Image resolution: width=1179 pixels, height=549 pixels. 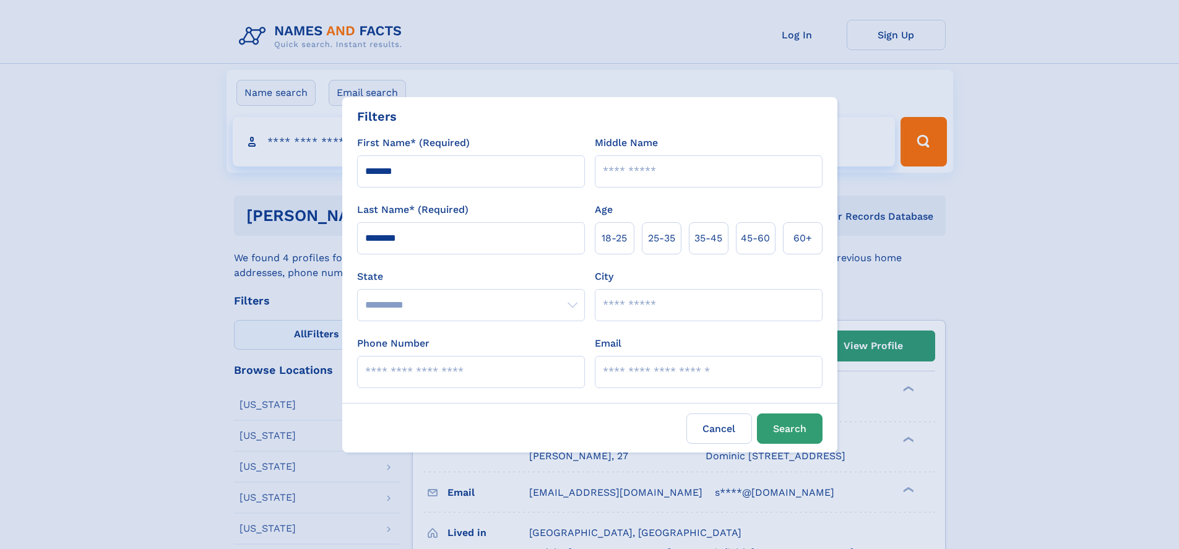 I want to click on label: Age, so click(x=604, y=210).